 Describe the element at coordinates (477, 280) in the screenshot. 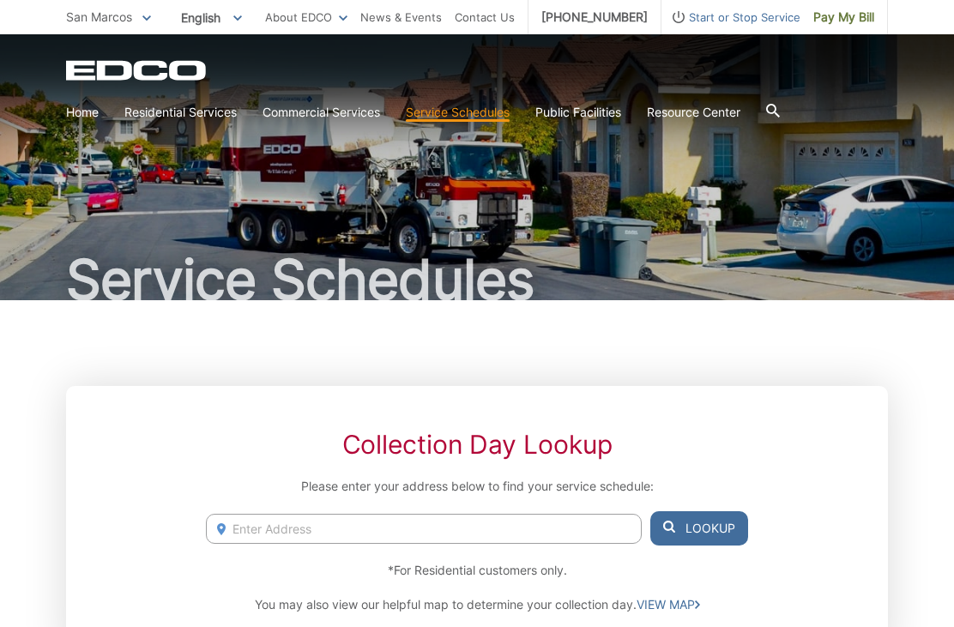

I see `h1: Service Schedules` at that location.